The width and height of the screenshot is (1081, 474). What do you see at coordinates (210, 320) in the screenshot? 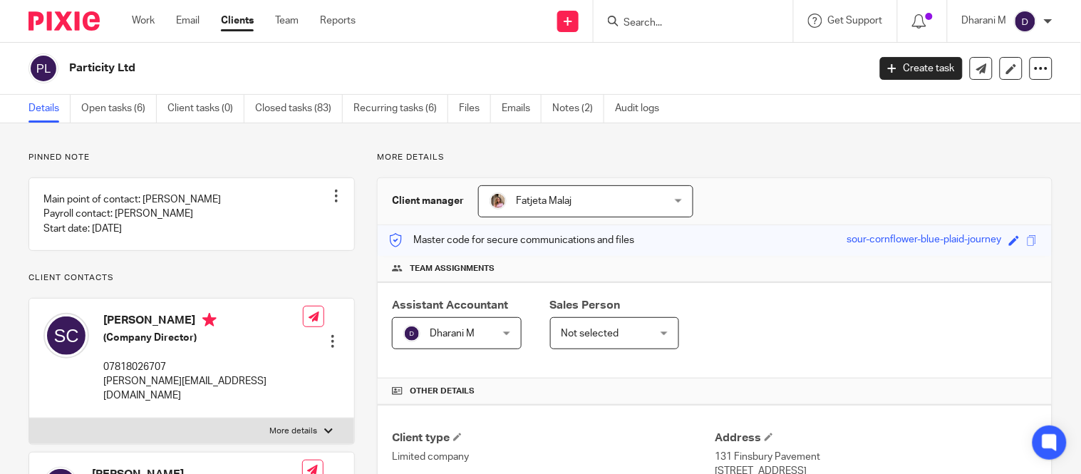
I see `i: Primary` at bounding box center [210, 320].